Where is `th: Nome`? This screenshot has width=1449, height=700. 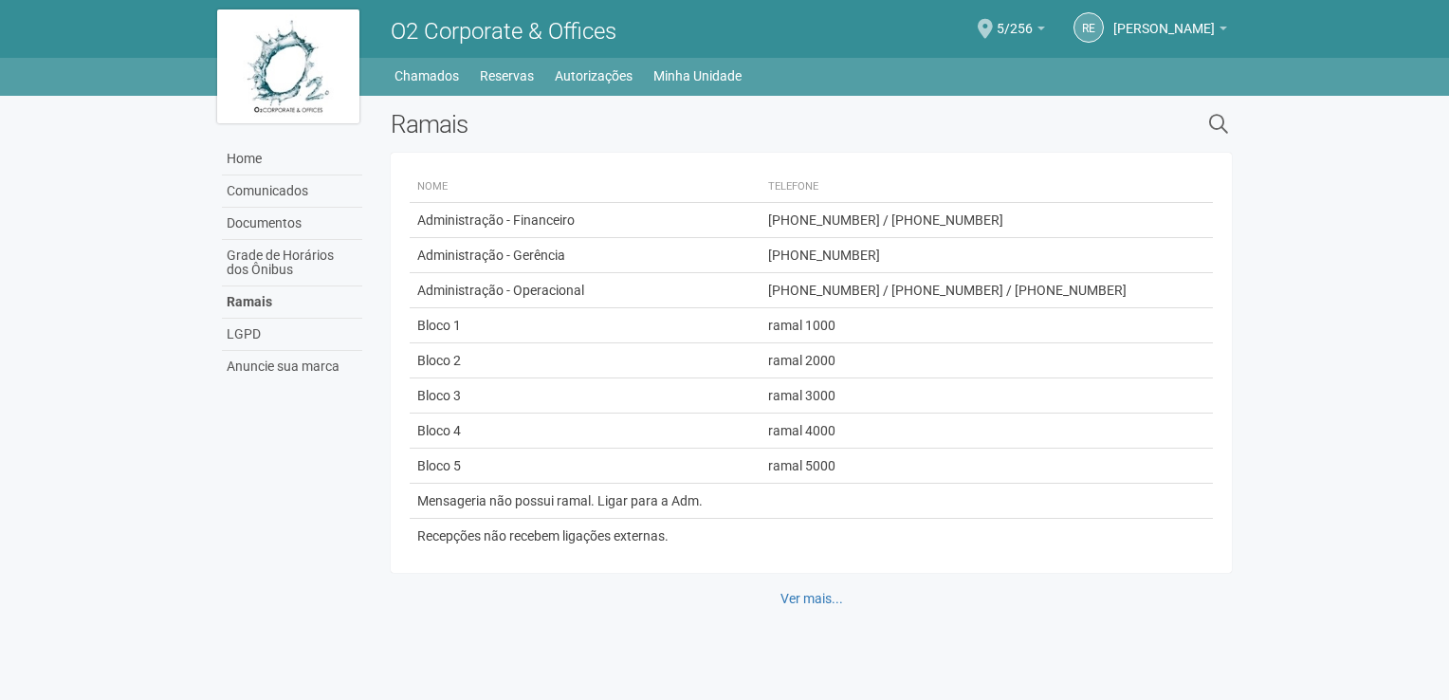
th: Nome is located at coordinates (584, 187).